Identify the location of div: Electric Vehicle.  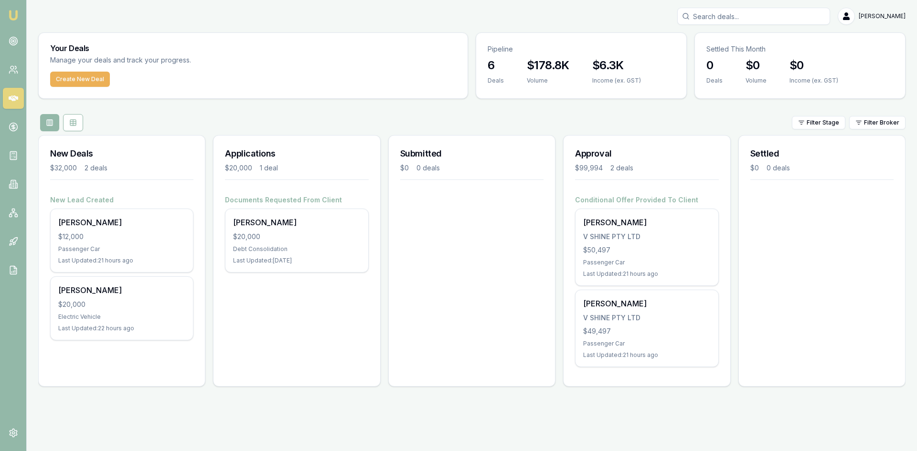
(122, 317).